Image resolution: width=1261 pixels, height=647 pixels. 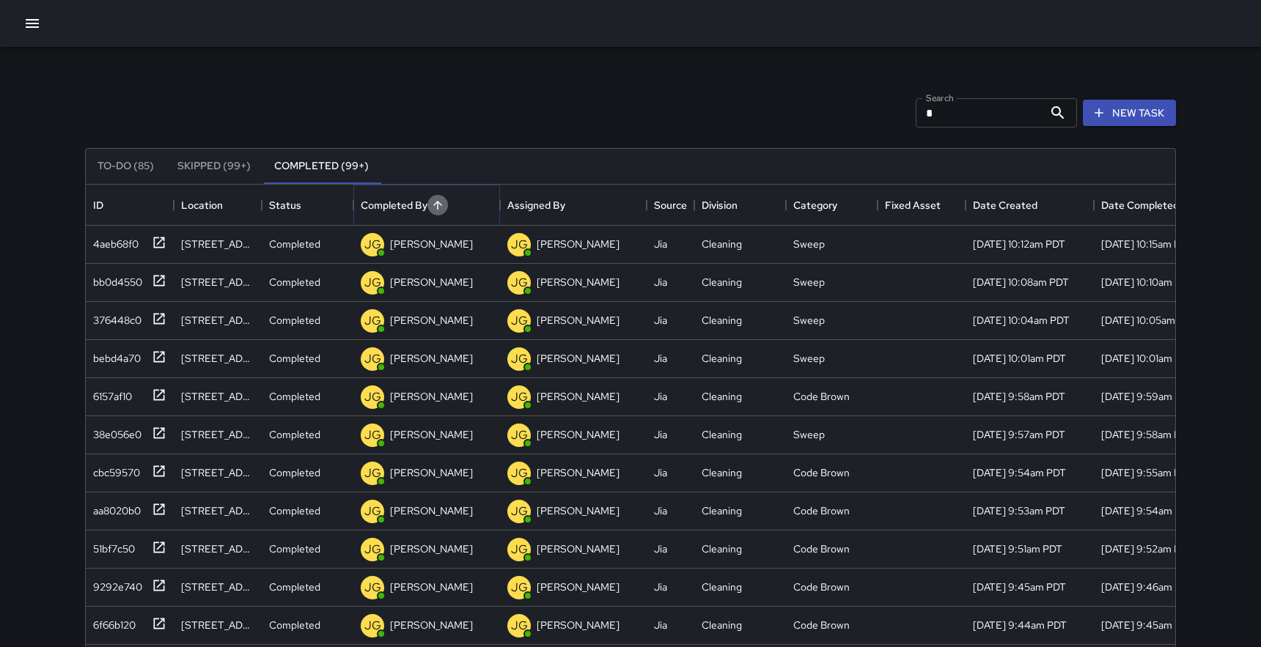 I want to click on div: 9/22/2025, 9:44am PDT, so click(x=1020, y=625).